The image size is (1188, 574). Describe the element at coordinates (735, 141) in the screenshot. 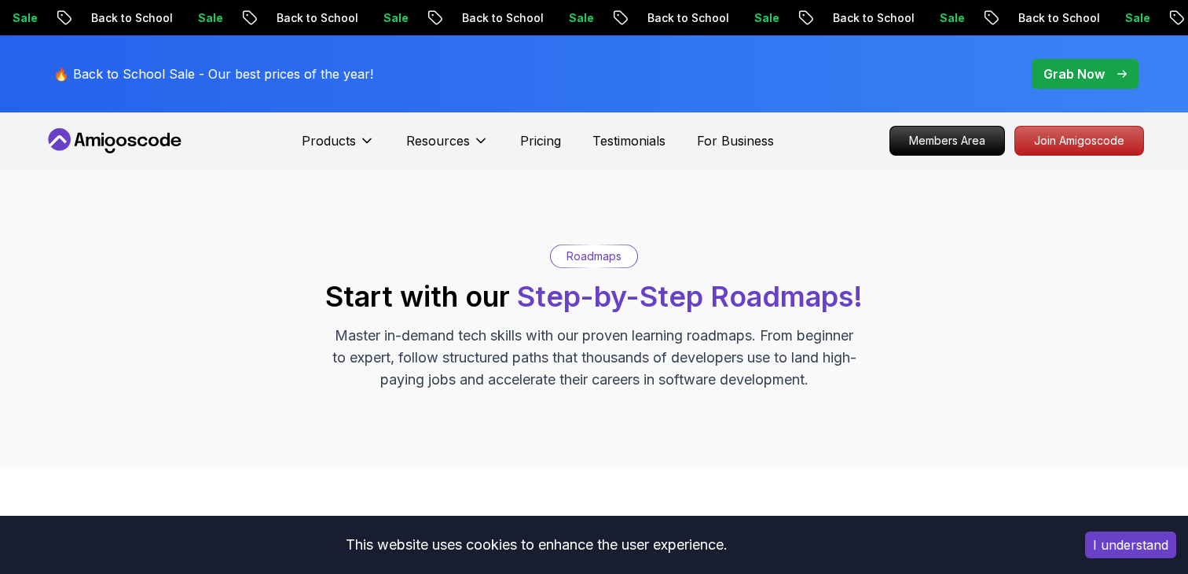

I see `a: For Business` at that location.